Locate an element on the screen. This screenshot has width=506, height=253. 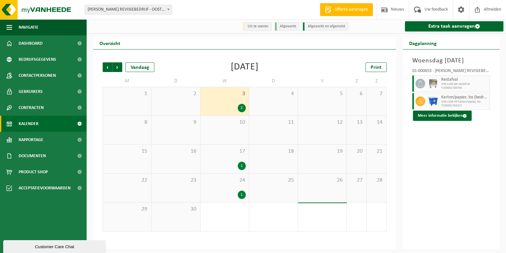
span: Print is located at coordinates (376, 67).